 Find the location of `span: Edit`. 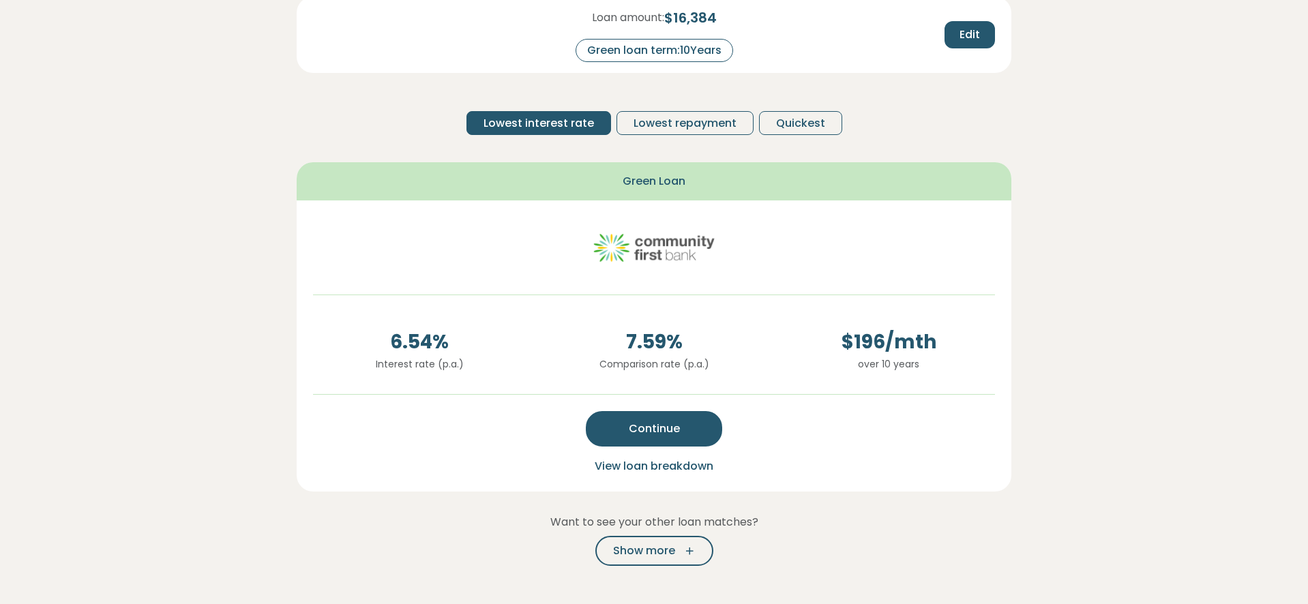

span: Edit is located at coordinates (970, 35).